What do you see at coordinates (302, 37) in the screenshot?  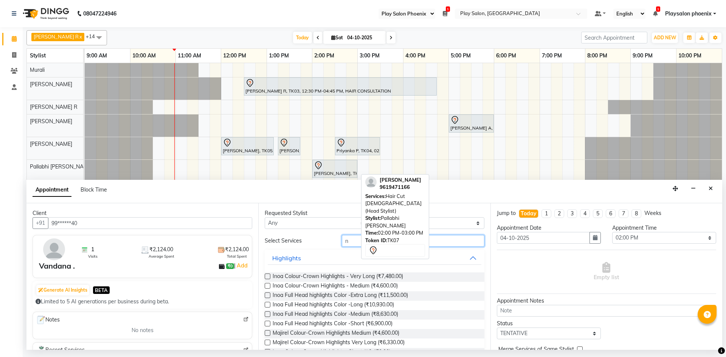 I see `span: Today` at bounding box center [302, 37].